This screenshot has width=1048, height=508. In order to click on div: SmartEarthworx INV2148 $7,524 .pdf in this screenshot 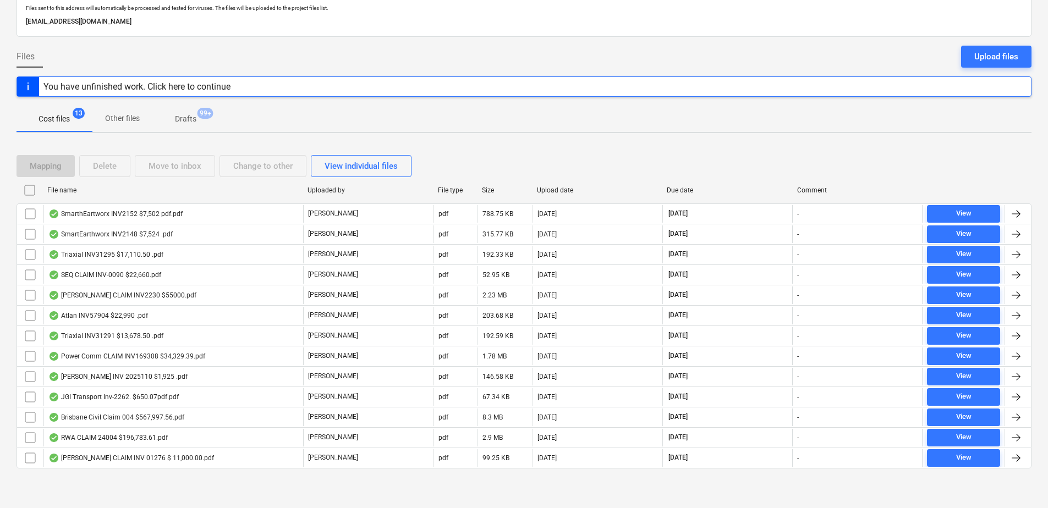, I will do `click(111, 234)`.